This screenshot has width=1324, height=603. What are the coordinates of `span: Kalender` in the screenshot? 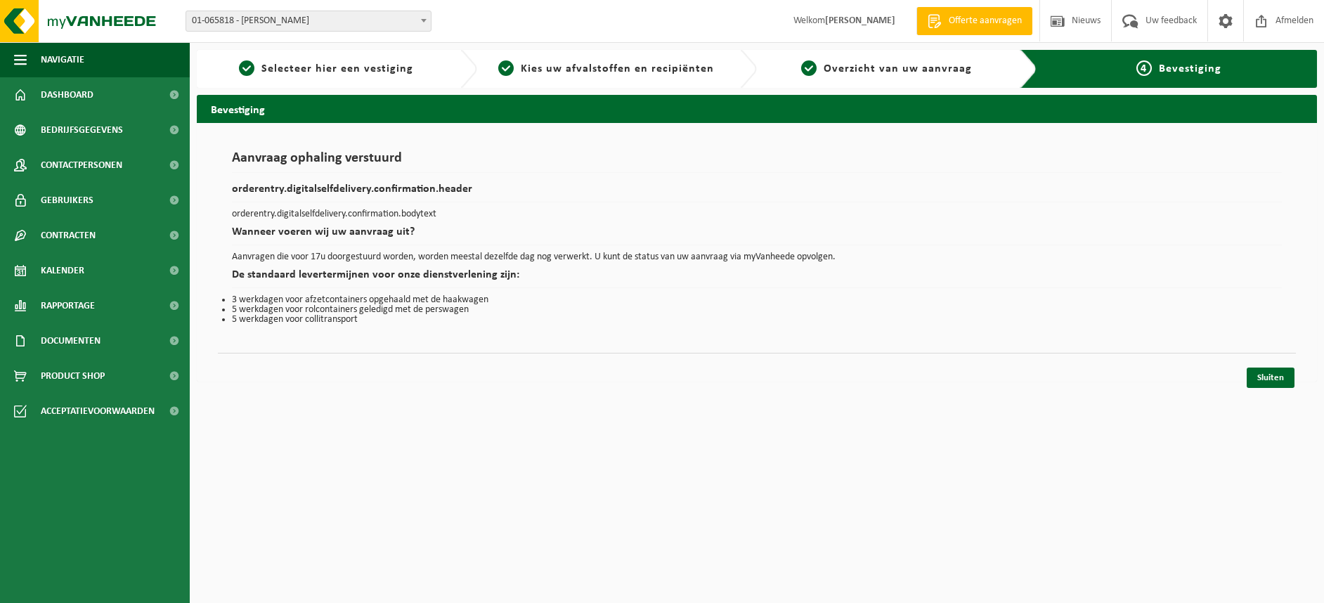 It's located at (63, 271).